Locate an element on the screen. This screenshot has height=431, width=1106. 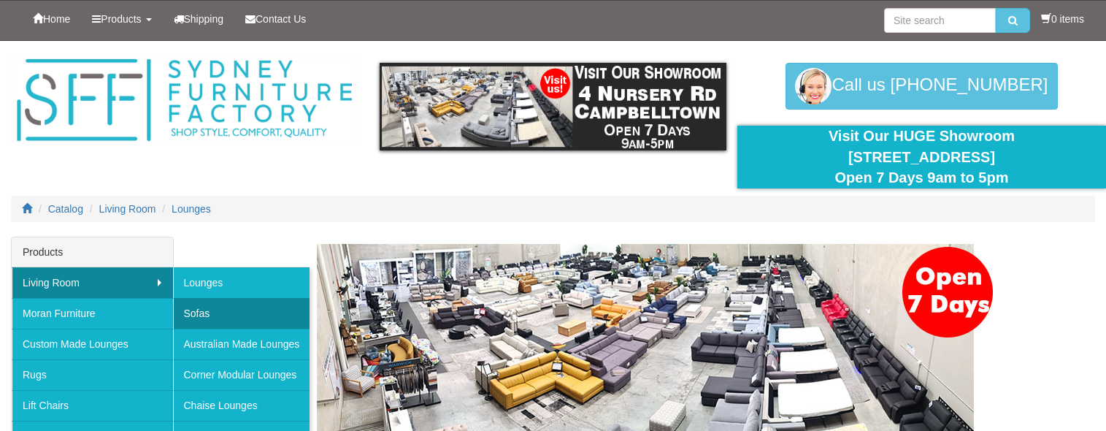
a: Lift Chairs is located at coordinates (92, 405).